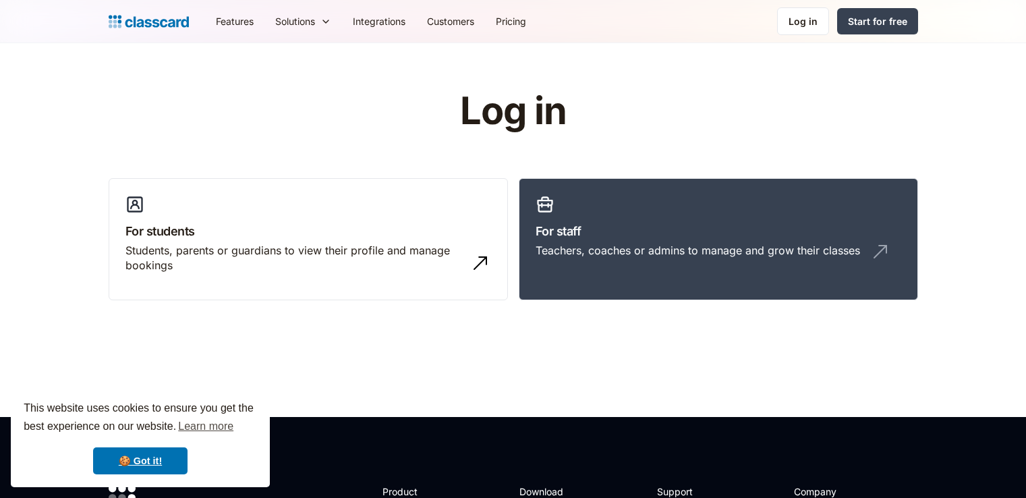  Describe the element at coordinates (878, 21) in the screenshot. I see `a: Start for free` at that location.